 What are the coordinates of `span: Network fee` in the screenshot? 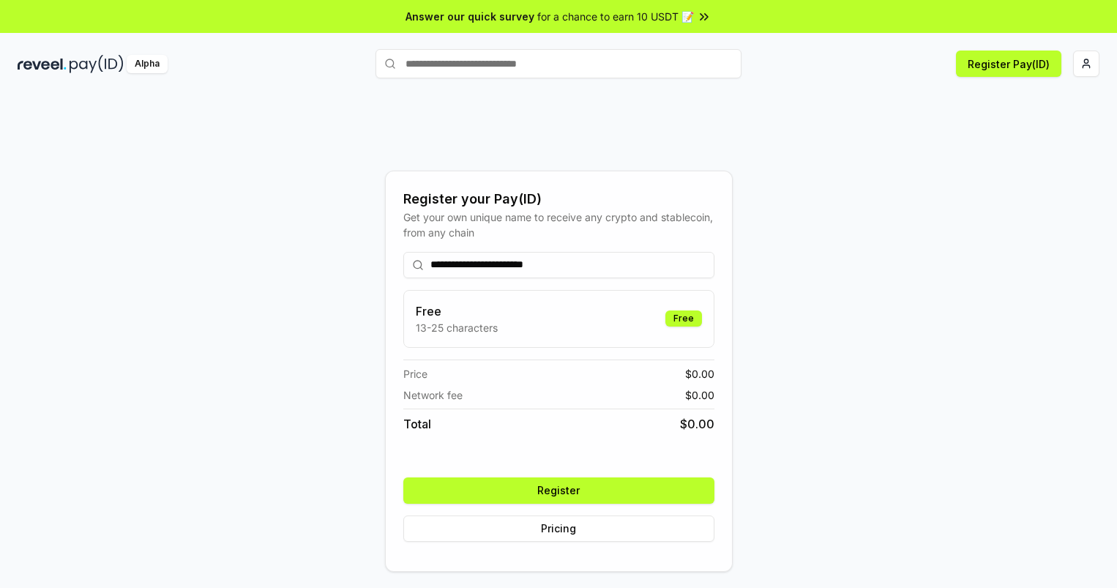 It's located at (433, 395).